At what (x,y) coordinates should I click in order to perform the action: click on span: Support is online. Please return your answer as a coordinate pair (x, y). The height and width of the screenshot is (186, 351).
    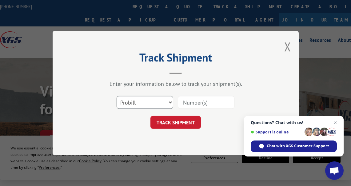
    Looking at the image, I should click on (277, 132).